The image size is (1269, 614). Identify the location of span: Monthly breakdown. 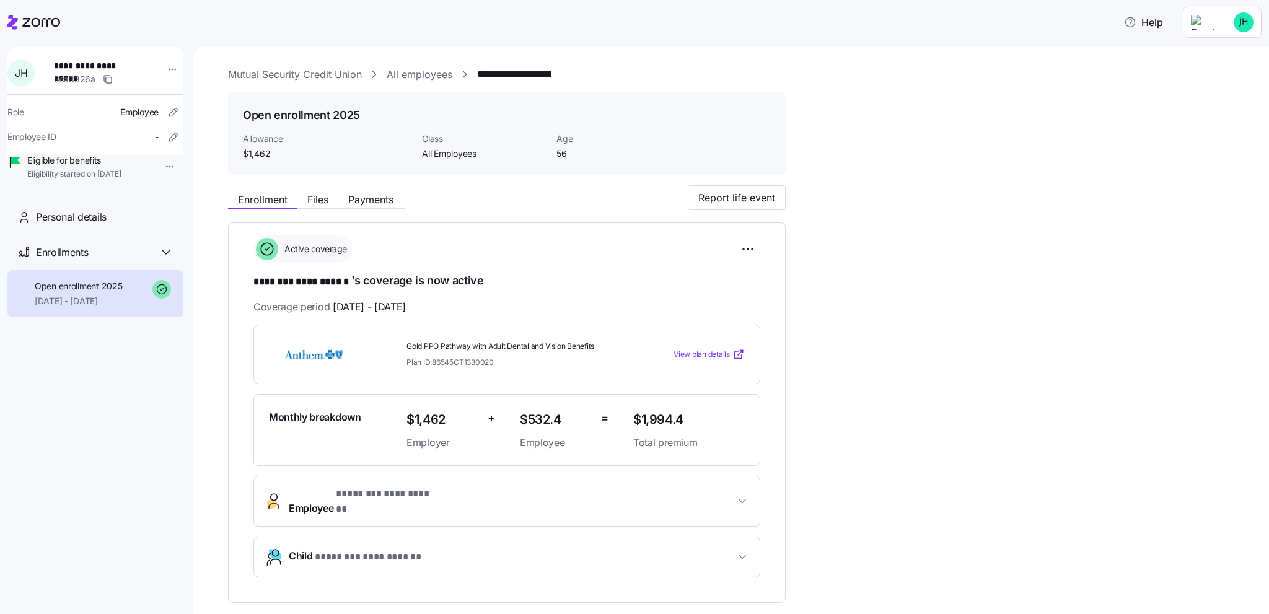
(315, 417).